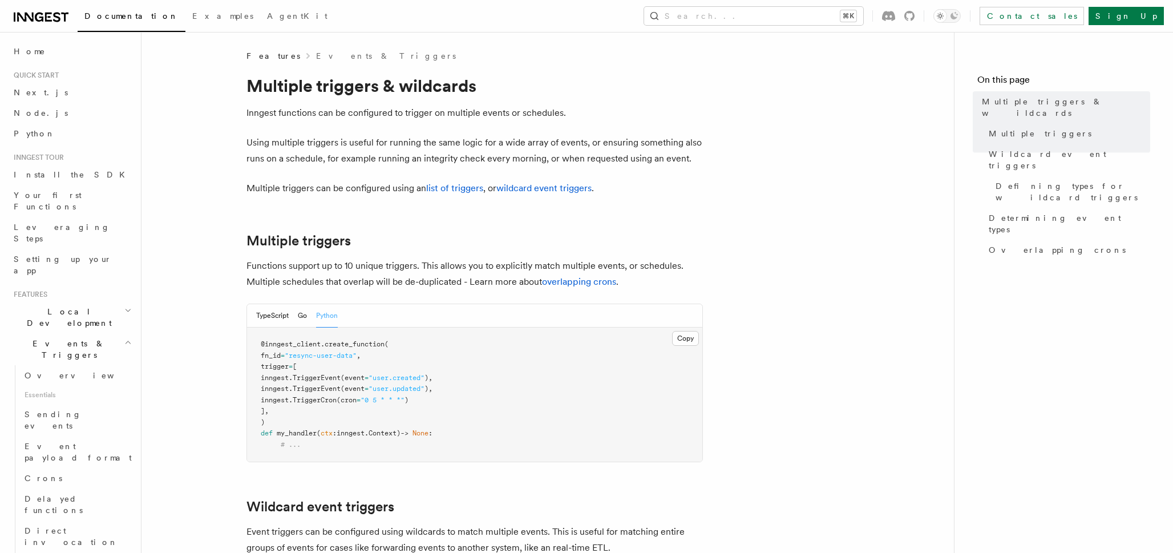  I want to click on a: Examples, so click(223, 17).